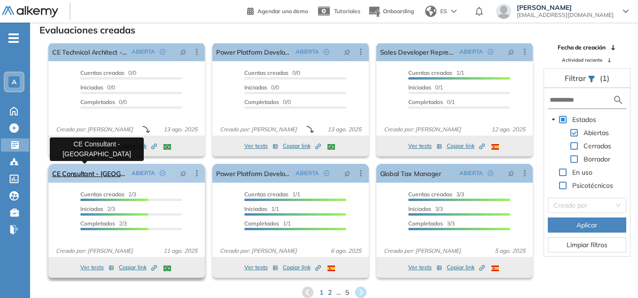 The width and height of the screenshot is (638, 298). I want to click on span: ES, so click(444, 11).